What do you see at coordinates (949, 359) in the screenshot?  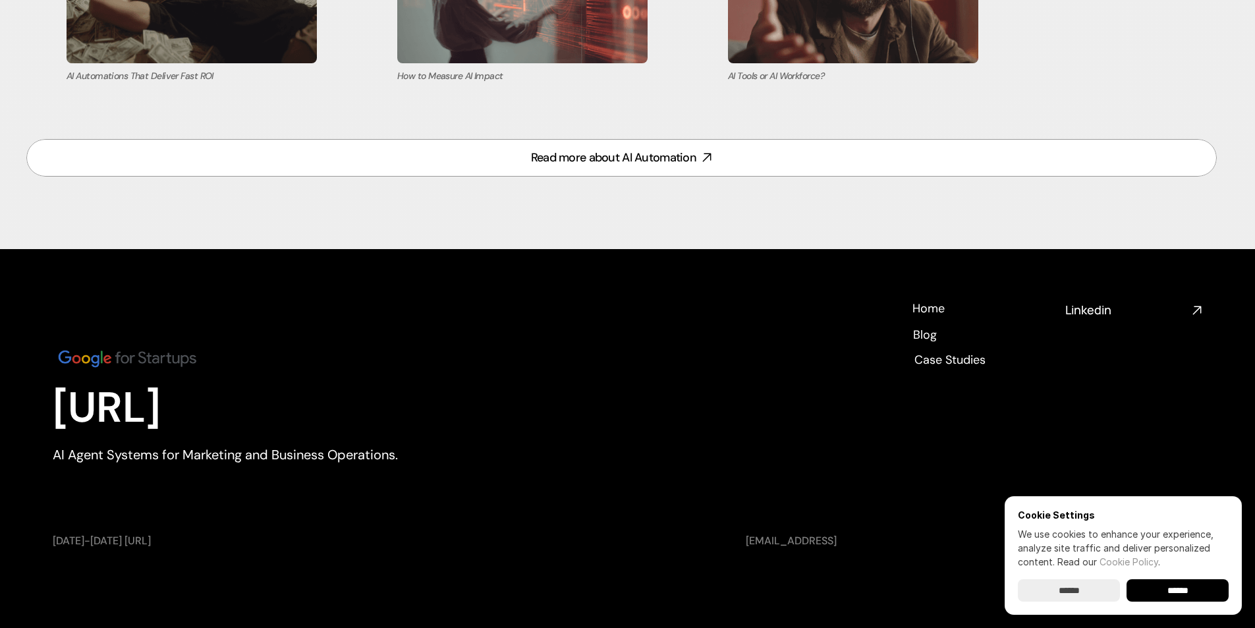 I see `a: Case Studies` at bounding box center [949, 359].